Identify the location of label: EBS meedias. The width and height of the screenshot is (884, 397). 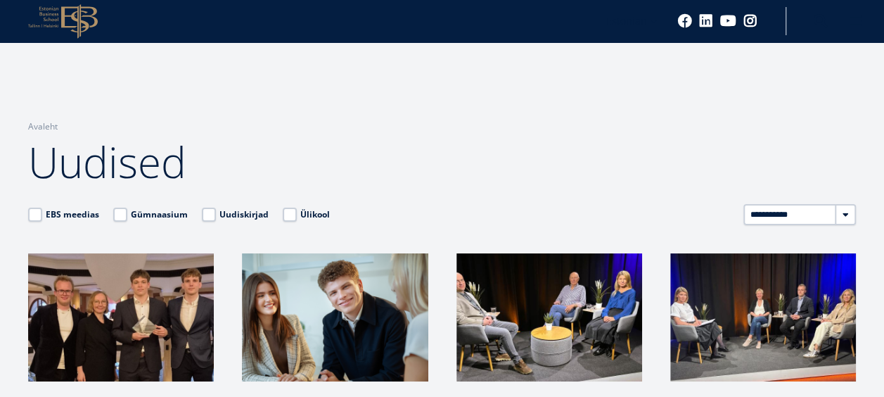
(63, 214).